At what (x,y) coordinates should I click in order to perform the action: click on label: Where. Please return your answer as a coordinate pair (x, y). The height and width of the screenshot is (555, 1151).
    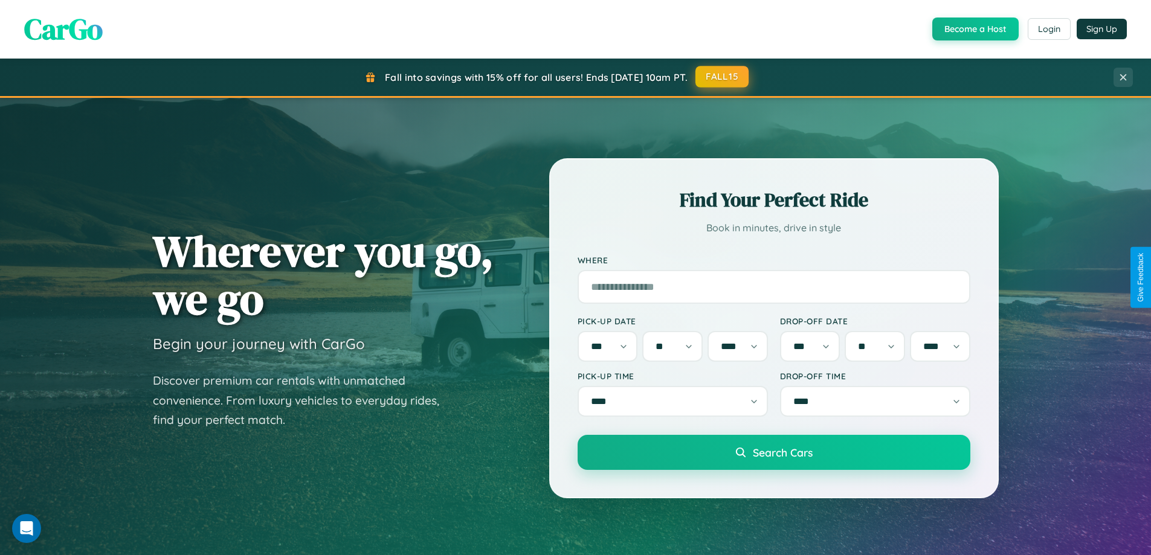
    Looking at the image, I should click on (774, 260).